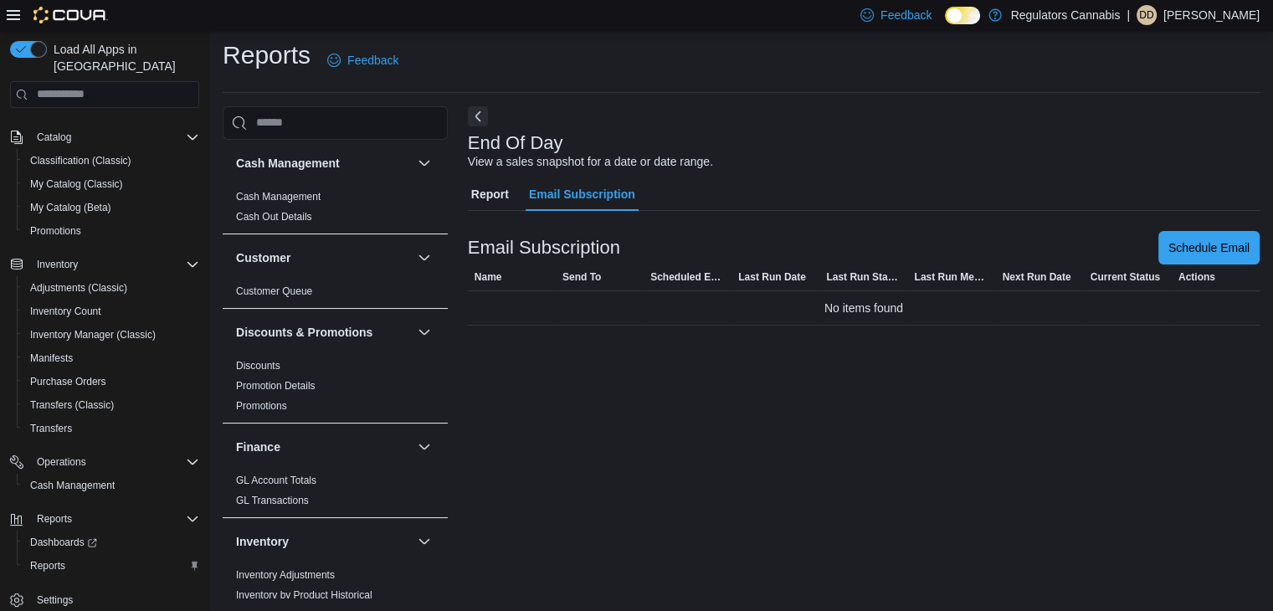 This screenshot has width=1273, height=611. I want to click on span: GL Transactions, so click(272, 500).